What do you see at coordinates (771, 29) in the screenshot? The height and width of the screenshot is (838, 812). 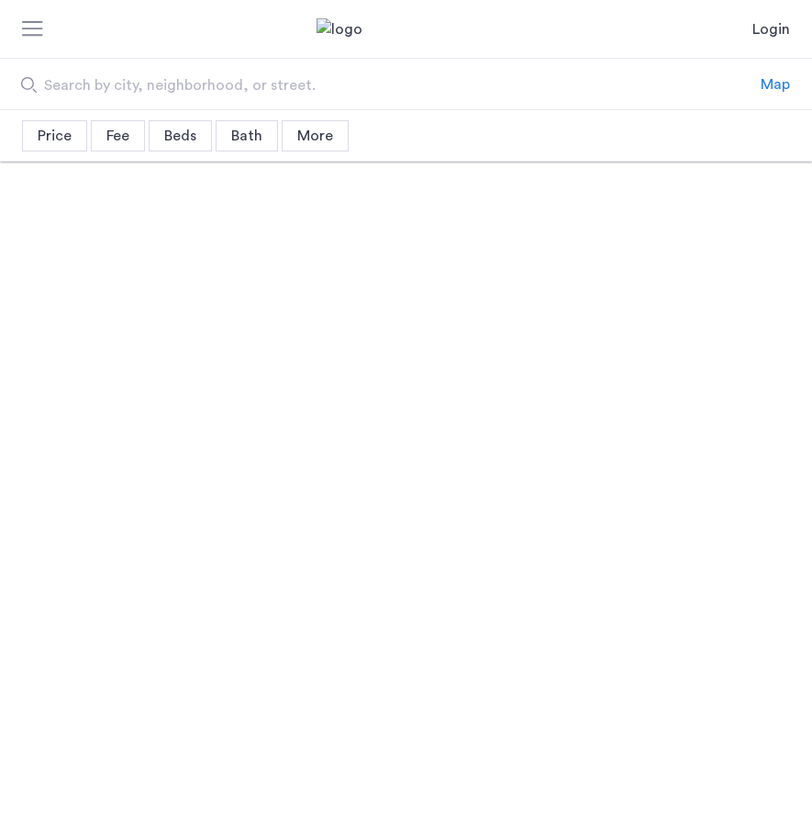 I see `a: Login` at bounding box center [771, 29].